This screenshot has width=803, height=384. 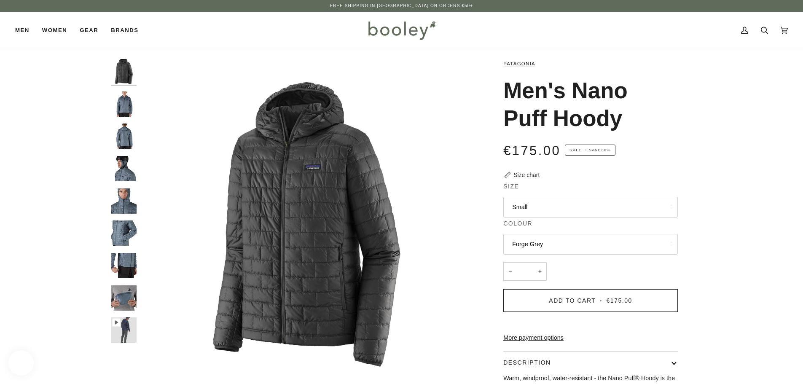 What do you see at coordinates (575, 150) in the screenshot?
I see `span: Sale` at bounding box center [575, 150].